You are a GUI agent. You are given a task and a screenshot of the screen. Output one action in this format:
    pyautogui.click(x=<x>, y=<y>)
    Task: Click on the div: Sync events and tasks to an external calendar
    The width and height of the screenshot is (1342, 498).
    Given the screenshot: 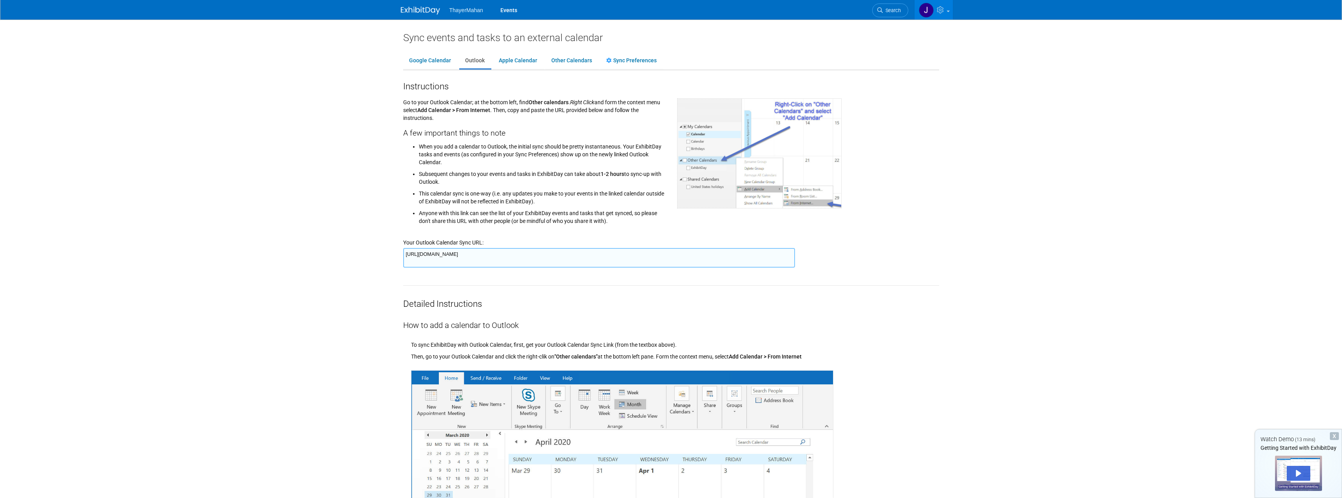 What is the action you would take?
    pyautogui.click(x=671, y=38)
    